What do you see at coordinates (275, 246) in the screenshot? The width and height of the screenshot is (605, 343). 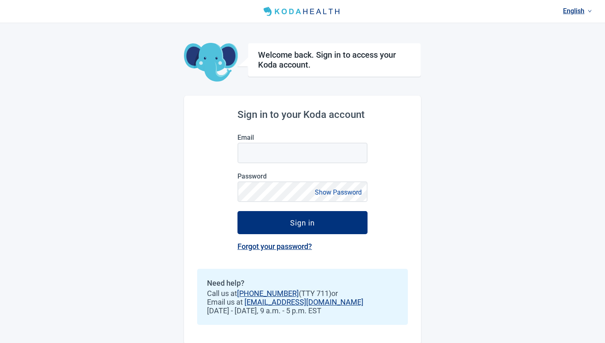 I see `a: Forgot your password?` at bounding box center [275, 246].